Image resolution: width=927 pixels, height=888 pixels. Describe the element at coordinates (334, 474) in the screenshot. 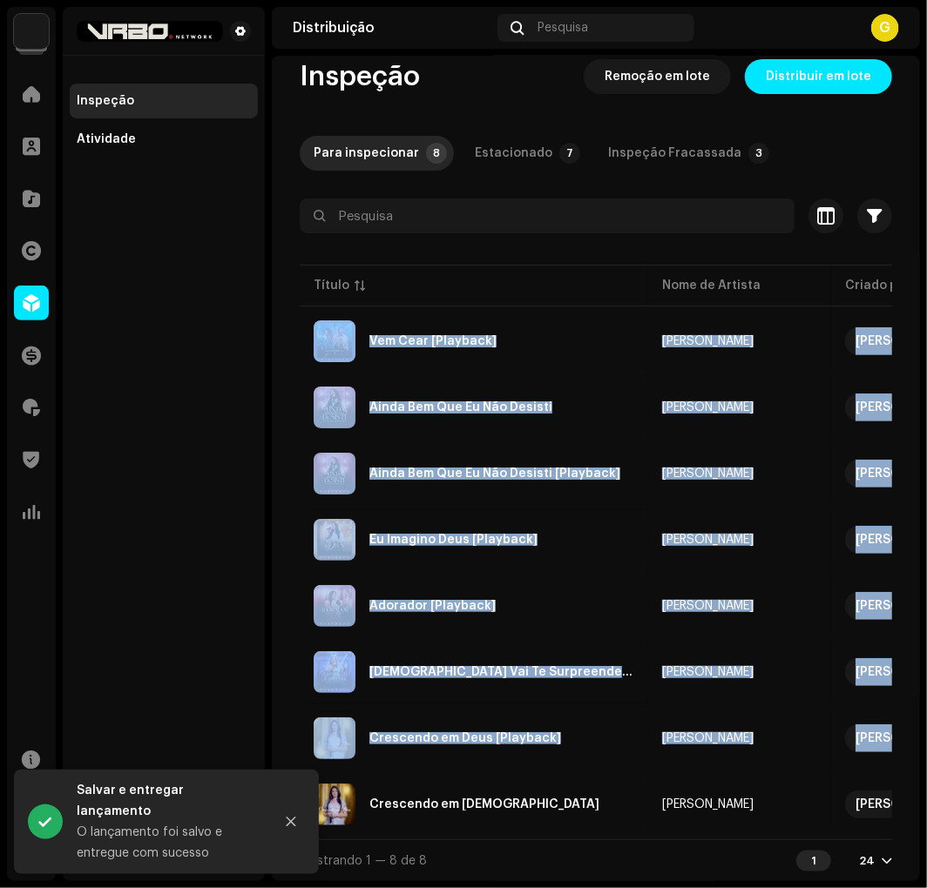

I see `img: 28a5f56f-bc3c-4744-a5f4-2d116279e23f` at that location.